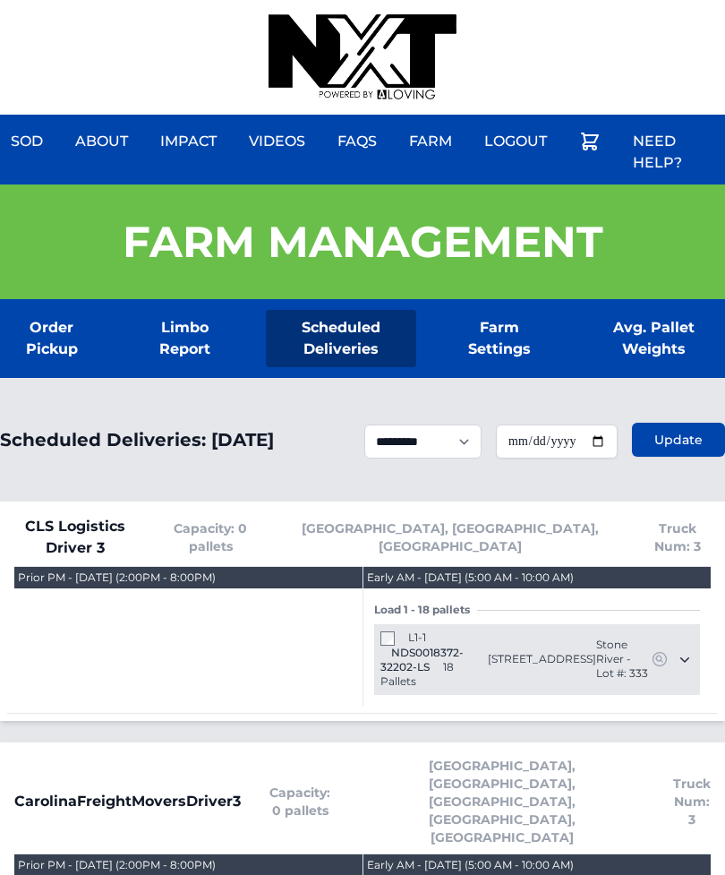  I want to click on a: Impact, so click(188, 141).